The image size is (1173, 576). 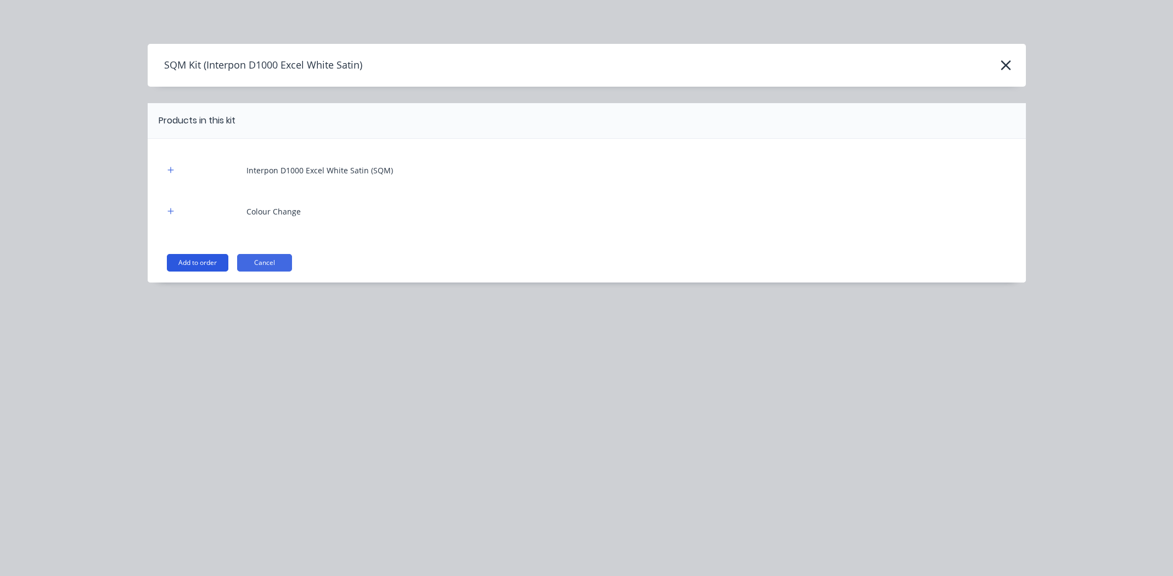 I want to click on div: Interpon D1000 Excel White Satin (SQM), so click(x=320, y=170).